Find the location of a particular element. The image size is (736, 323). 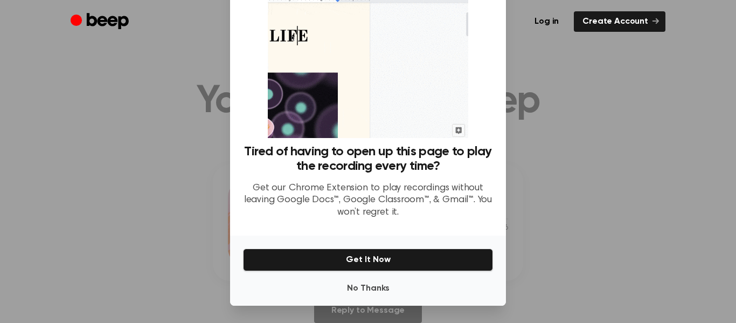

a: Beep is located at coordinates (101, 22).